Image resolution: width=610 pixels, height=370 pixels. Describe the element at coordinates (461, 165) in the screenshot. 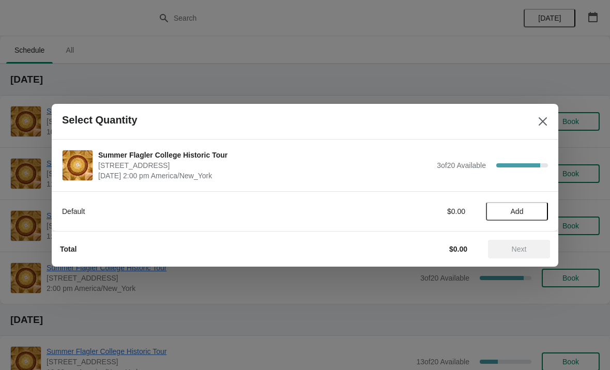

I see `span: 3 of 20 Available` at that location.